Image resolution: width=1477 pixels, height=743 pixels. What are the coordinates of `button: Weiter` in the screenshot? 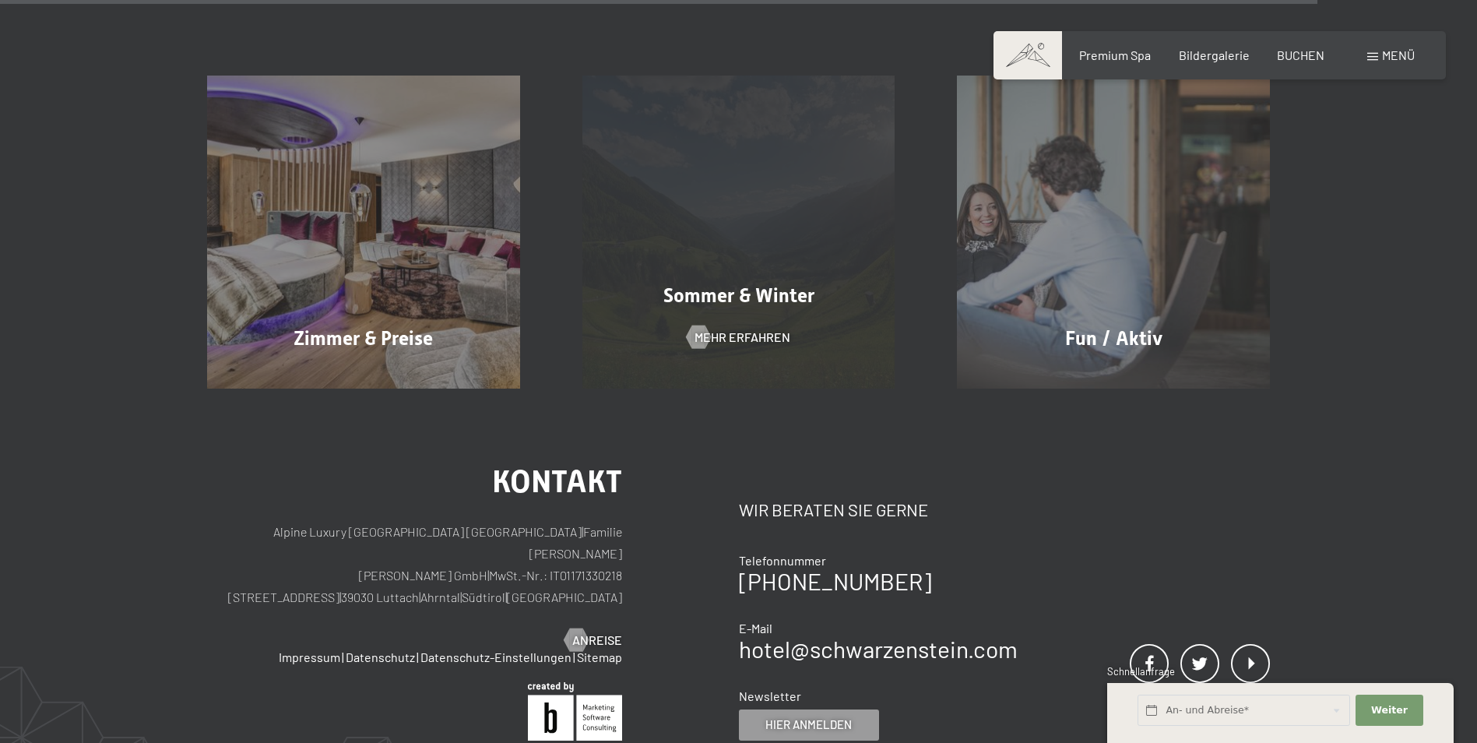 It's located at (1389, 710).